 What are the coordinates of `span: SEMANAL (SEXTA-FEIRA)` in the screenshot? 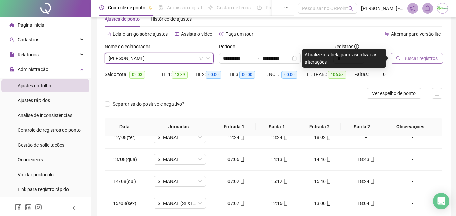 It's located at (180, 203).